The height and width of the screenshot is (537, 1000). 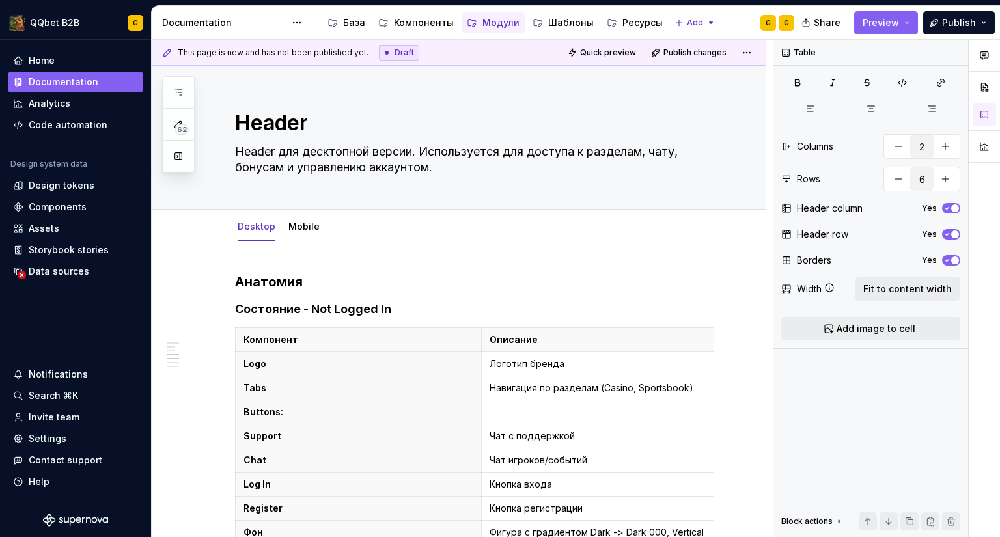 What do you see at coordinates (48, 439) in the screenshot?
I see `div: Settings` at bounding box center [48, 439].